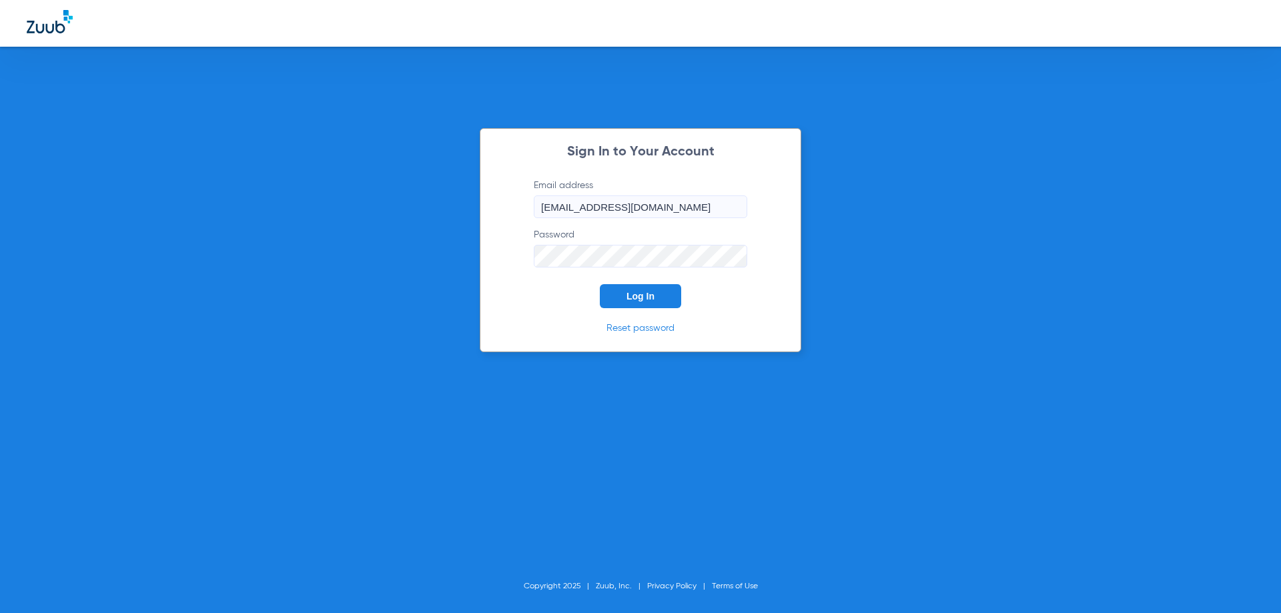 The image size is (1281, 613). I want to click on h2: Sign In to Your Account, so click(641, 152).